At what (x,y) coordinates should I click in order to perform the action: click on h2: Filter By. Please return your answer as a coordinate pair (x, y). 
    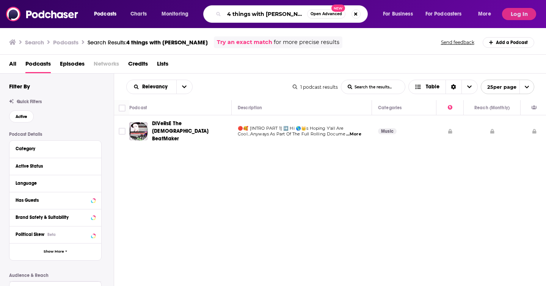
    Looking at the image, I should click on (19, 86).